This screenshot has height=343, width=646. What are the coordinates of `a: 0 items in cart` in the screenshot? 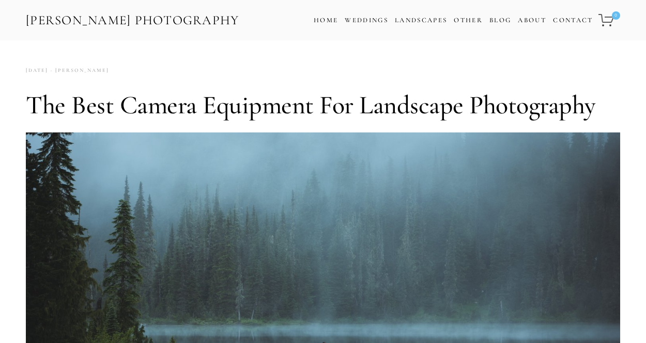 It's located at (609, 20).